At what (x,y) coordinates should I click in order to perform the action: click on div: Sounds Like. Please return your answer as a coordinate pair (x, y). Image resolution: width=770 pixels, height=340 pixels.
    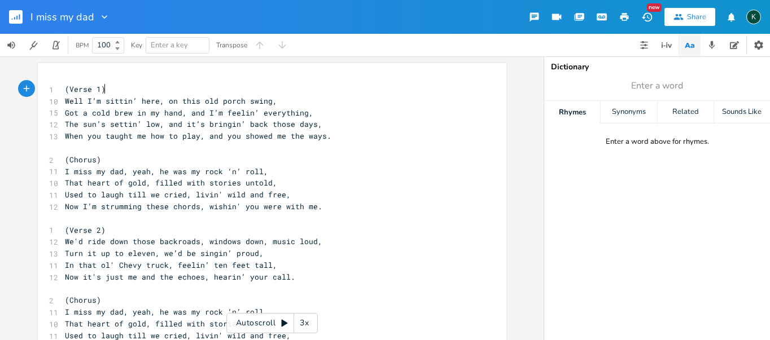
    Looking at the image, I should click on (742, 112).